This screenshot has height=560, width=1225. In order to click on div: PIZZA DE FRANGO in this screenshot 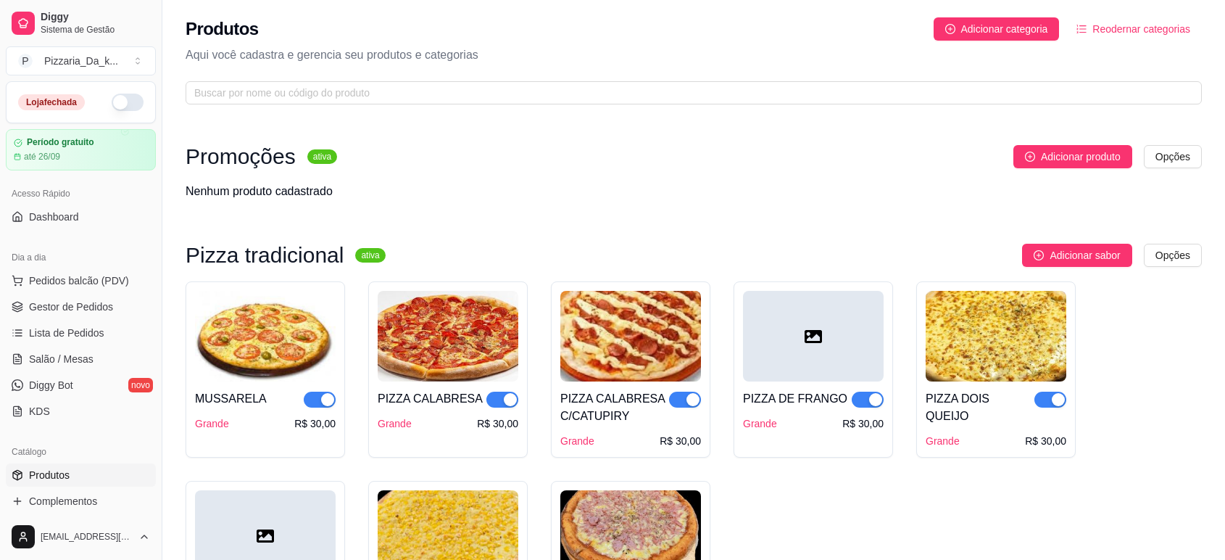, I will do `click(795, 399)`.